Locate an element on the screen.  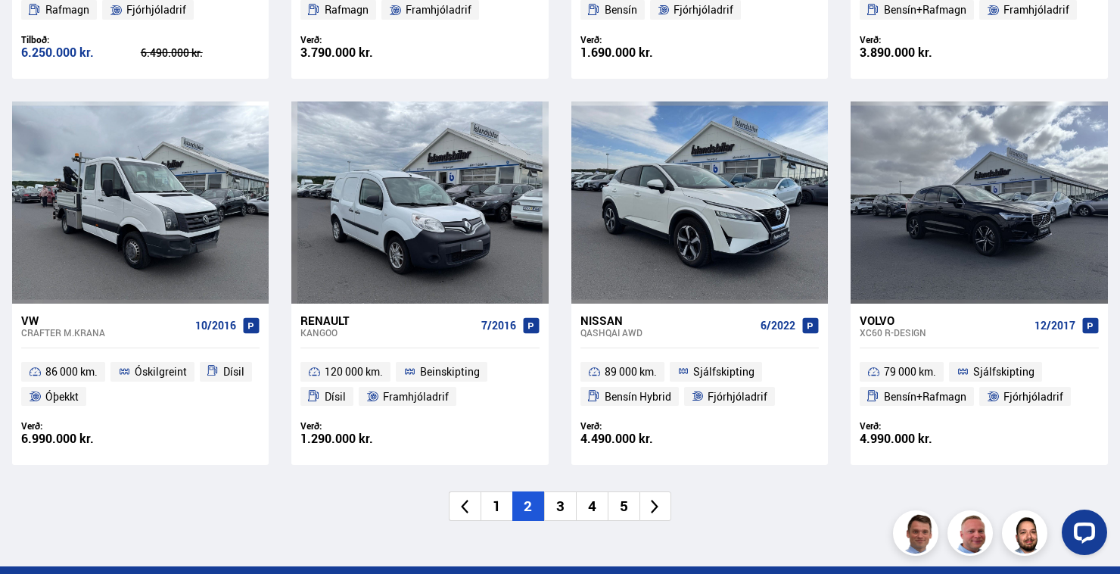
li: 5 is located at coordinates (624, 506).